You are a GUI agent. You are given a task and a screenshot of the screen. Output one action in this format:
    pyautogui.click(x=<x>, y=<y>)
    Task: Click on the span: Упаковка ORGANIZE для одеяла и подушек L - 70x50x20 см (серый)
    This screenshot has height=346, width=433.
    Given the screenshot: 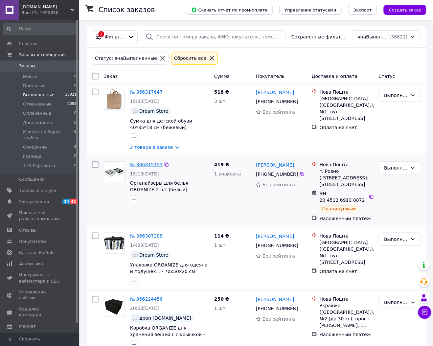 What is the action you would take?
    pyautogui.click(x=169, y=272)
    